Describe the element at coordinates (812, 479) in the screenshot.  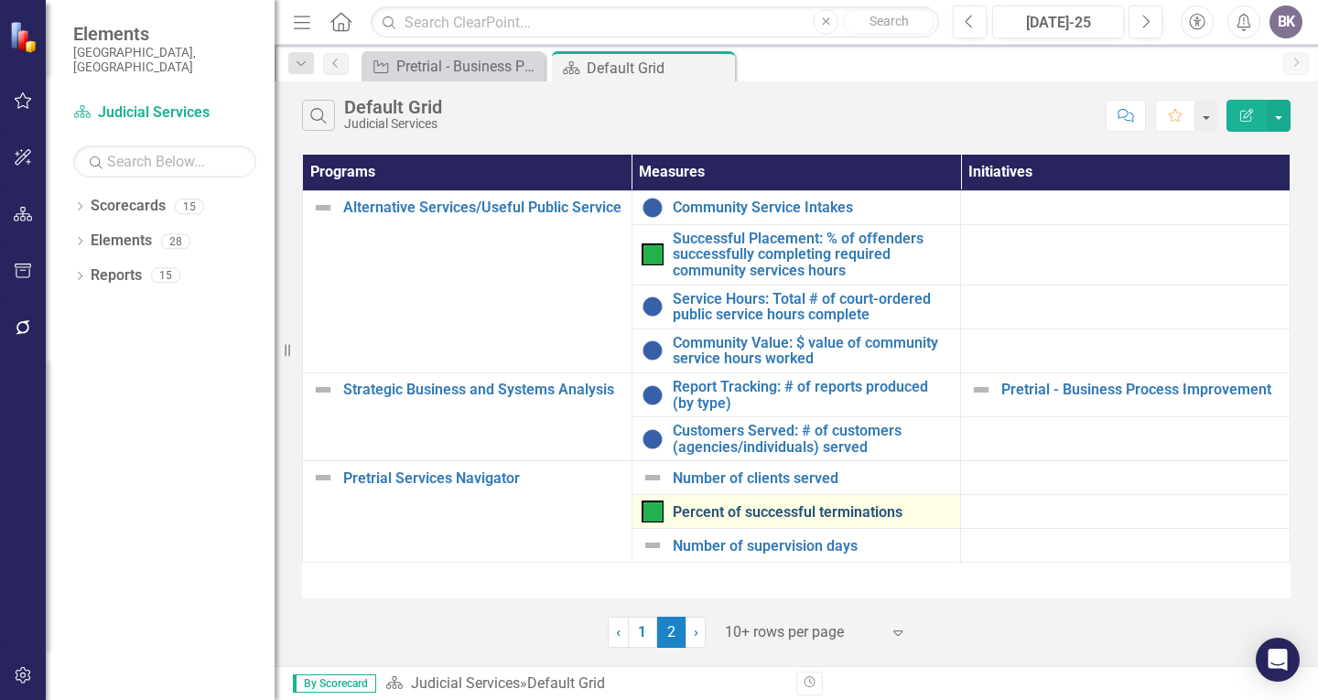
I see `a: Number of clients served` at that location.